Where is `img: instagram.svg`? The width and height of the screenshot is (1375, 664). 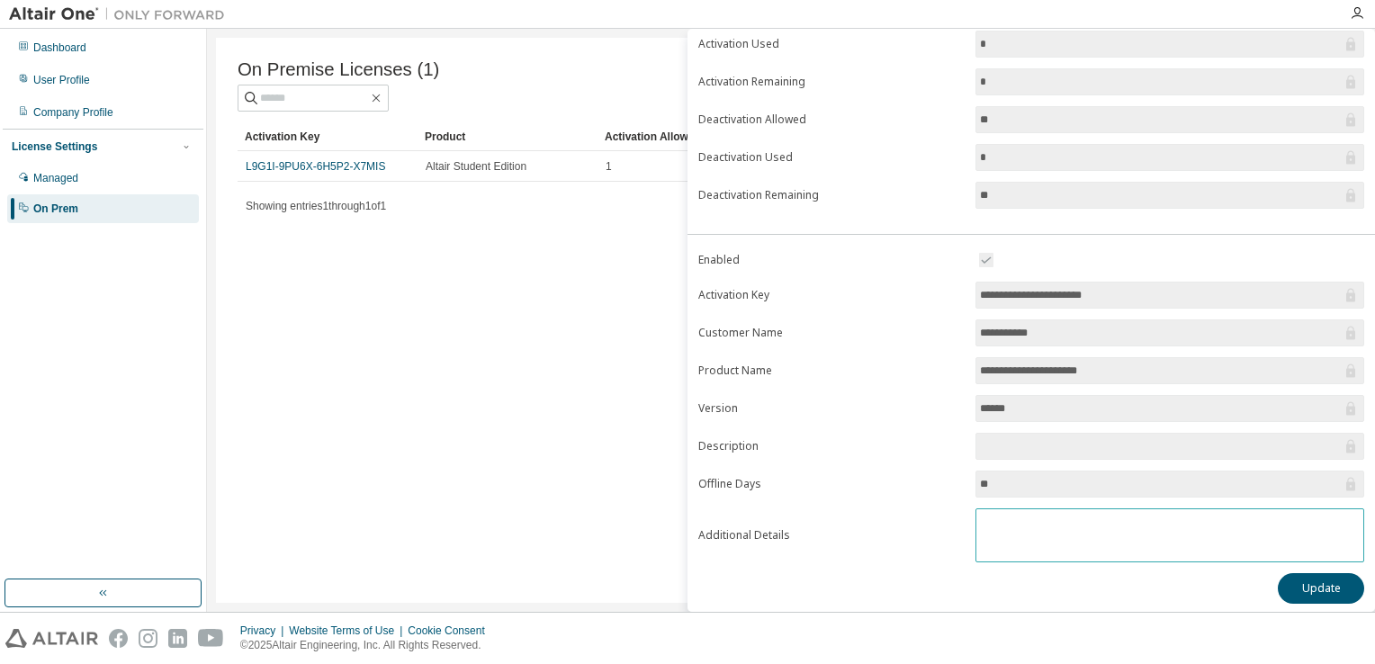 img: instagram.svg is located at coordinates (148, 638).